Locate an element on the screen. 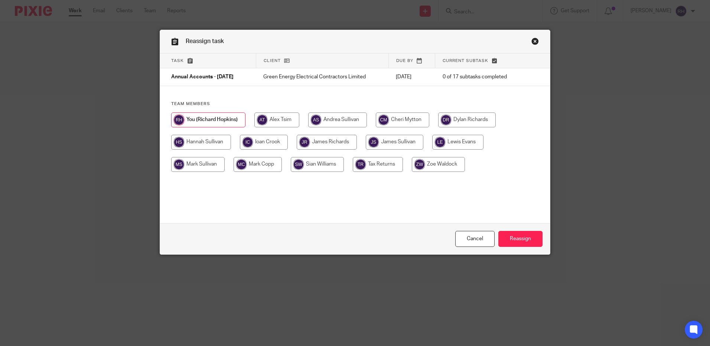  input: Reassign is located at coordinates (520, 239).